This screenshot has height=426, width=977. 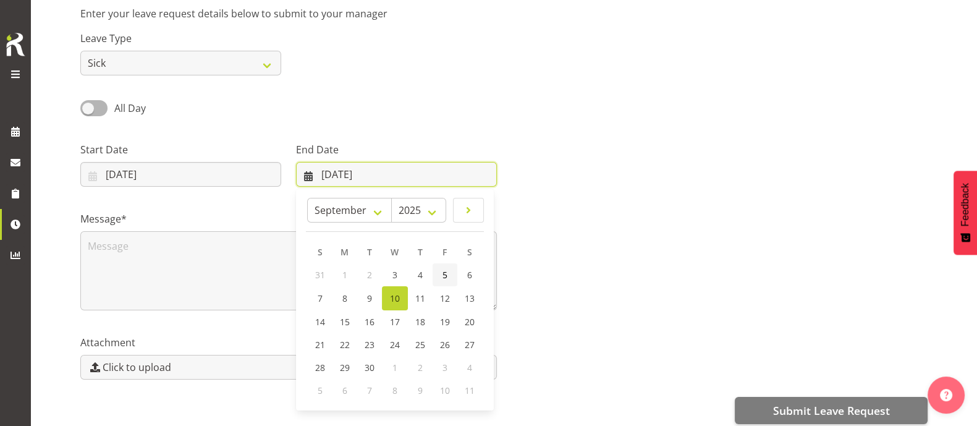 What do you see at coordinates (445, 298) in the screenshot?
I see `a: 12` at bounding box center [445, 298].